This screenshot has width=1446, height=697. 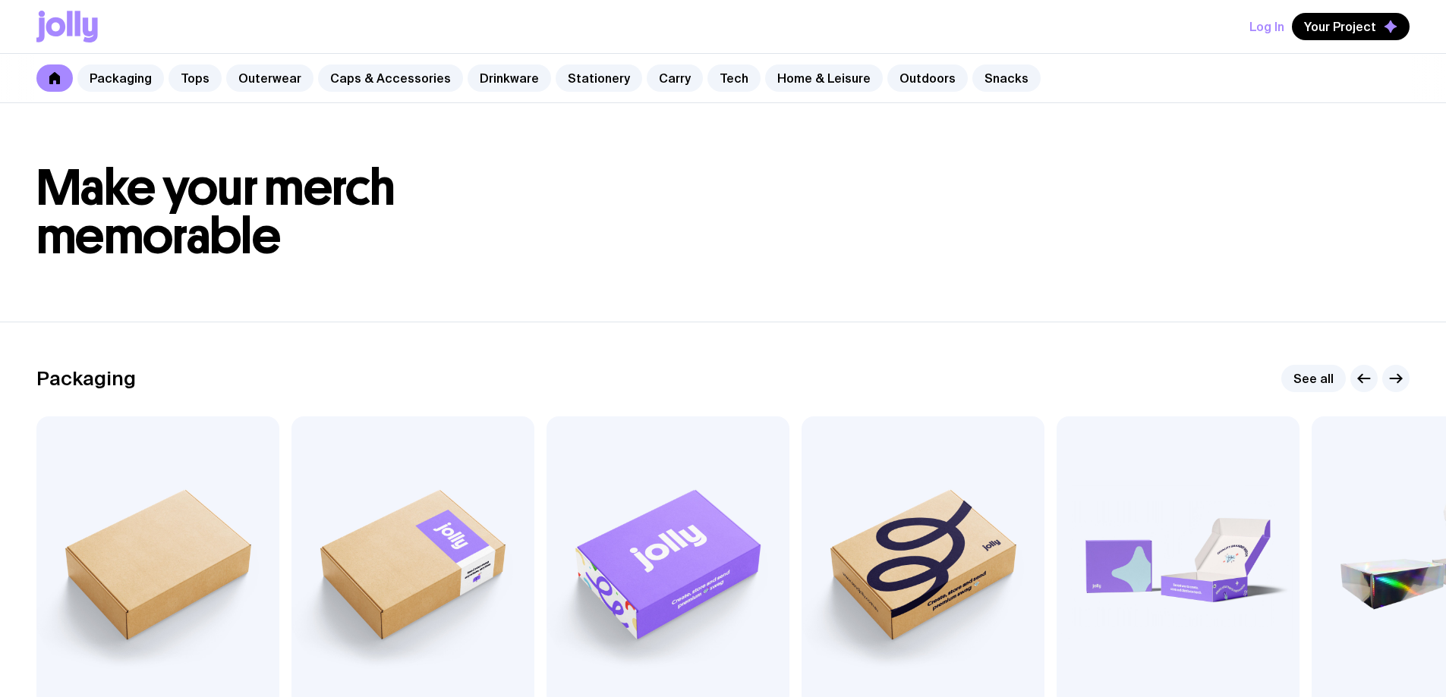 What do you see at coordinates (195, 78) in the screenshot?
I see `a: Tops` at bounding box center [195, 78].